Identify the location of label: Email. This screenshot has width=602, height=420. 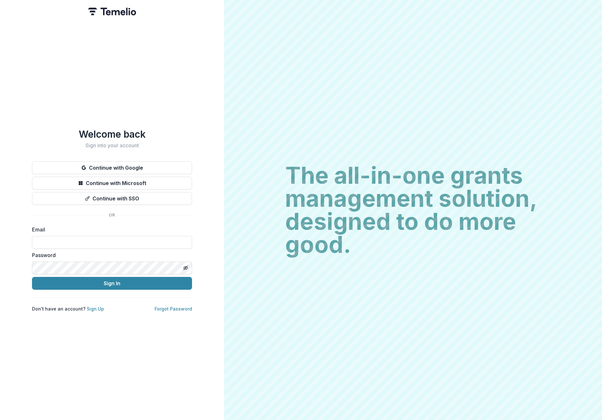
(110, 229).